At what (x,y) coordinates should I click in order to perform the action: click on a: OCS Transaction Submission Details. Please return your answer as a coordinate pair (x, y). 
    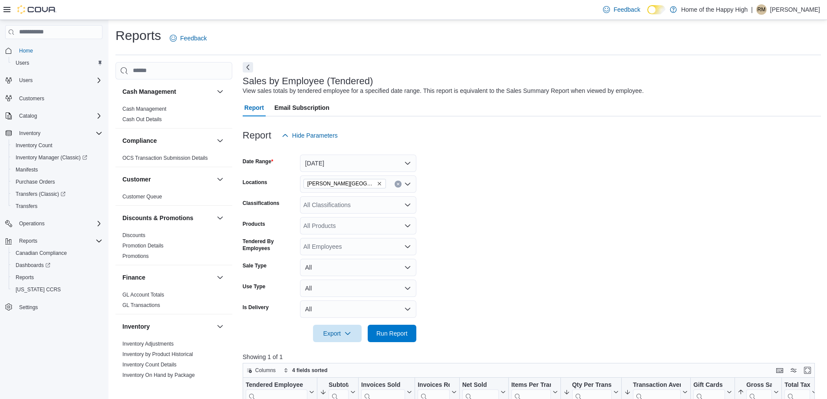
    Looking at the image, I should click on (165, 158).